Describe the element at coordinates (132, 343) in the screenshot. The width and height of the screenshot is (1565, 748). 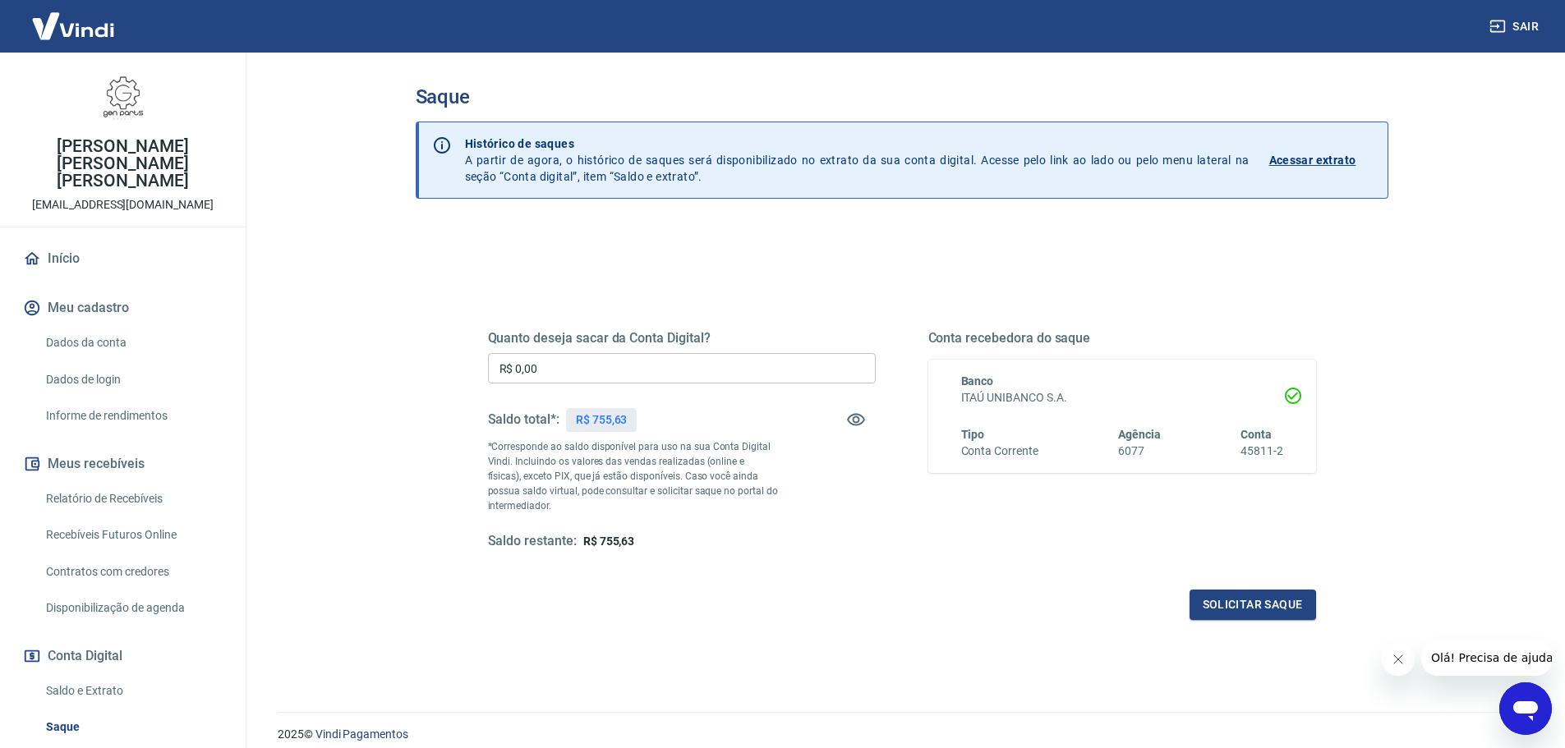
I see `a: Dados da conta` at that location.